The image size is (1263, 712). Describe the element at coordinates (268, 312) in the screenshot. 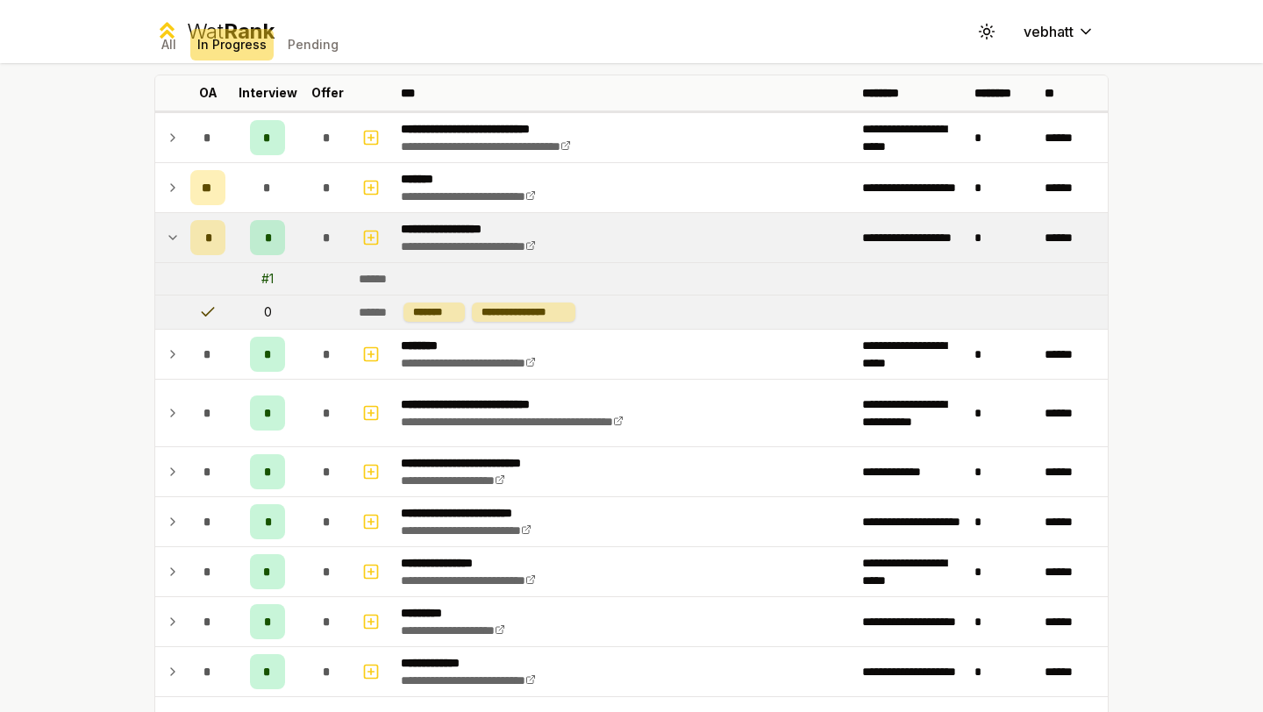

I see `td: 0` at that location.